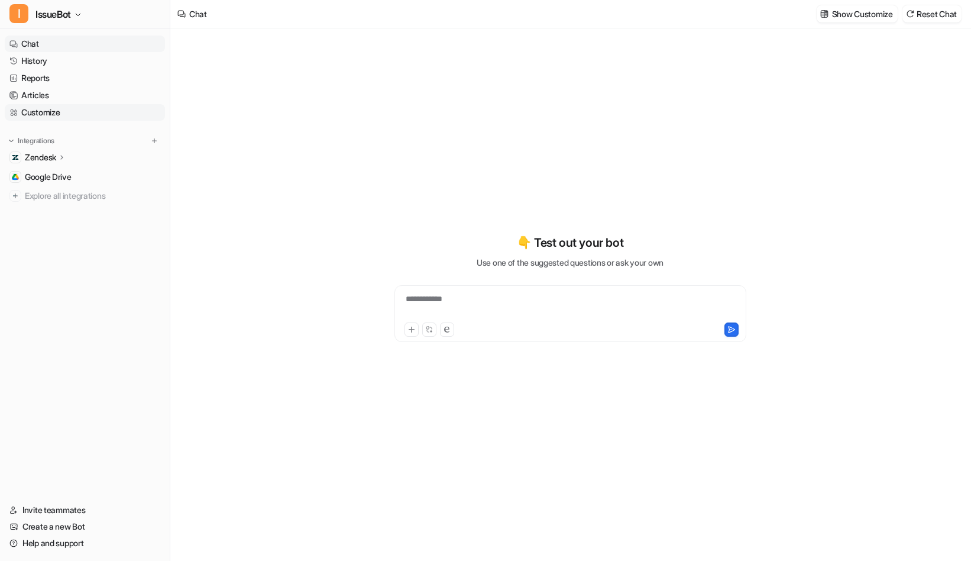 The width and height of the screenshot is (971, 561). Describe the element at coordinates (85, 95) in the screenshot. I see `a: Articles` at that location.